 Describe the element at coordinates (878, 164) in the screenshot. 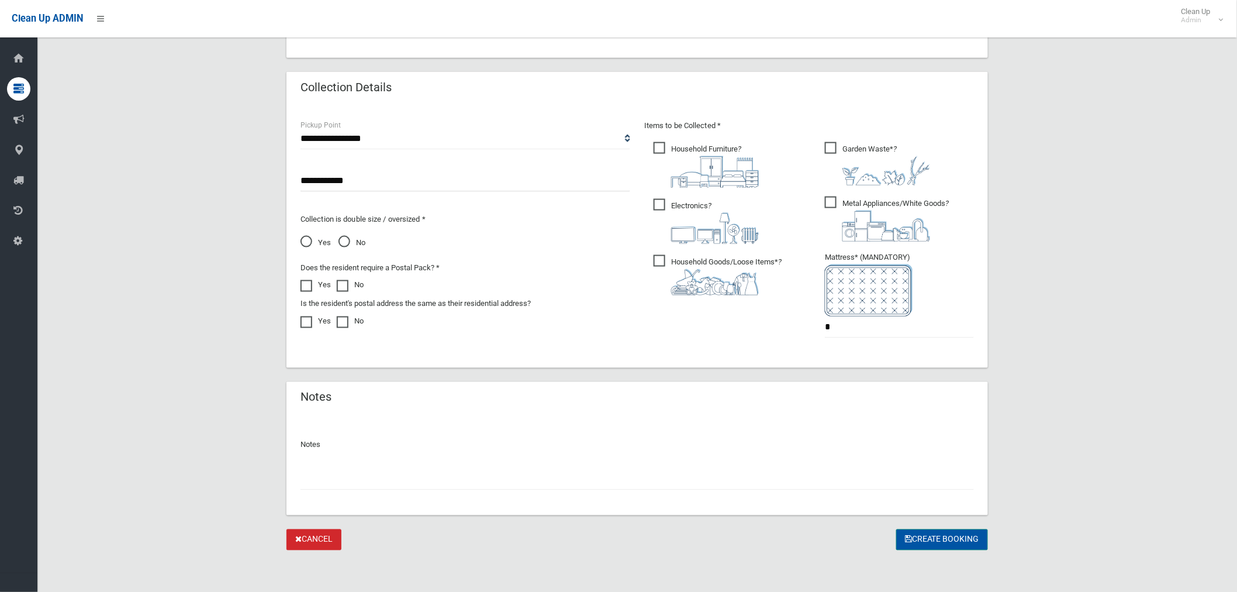

I see `span: Garden Waste*` at that location.